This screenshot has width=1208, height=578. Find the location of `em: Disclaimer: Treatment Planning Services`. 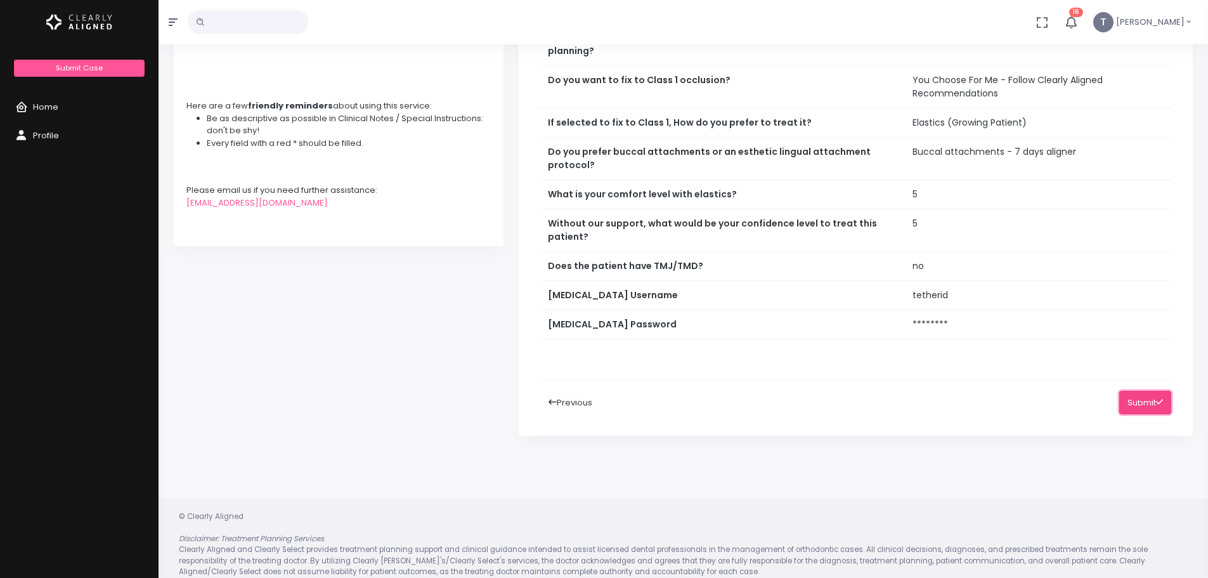

em: Disclaimer: Treatment Planning Services is located at coordinates (251, 538).